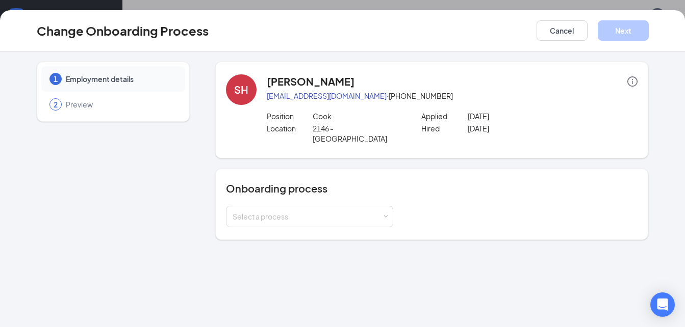 The height and width of the screenshot is (327, 685). I want to click on button: Cancel, so click(562, 31).